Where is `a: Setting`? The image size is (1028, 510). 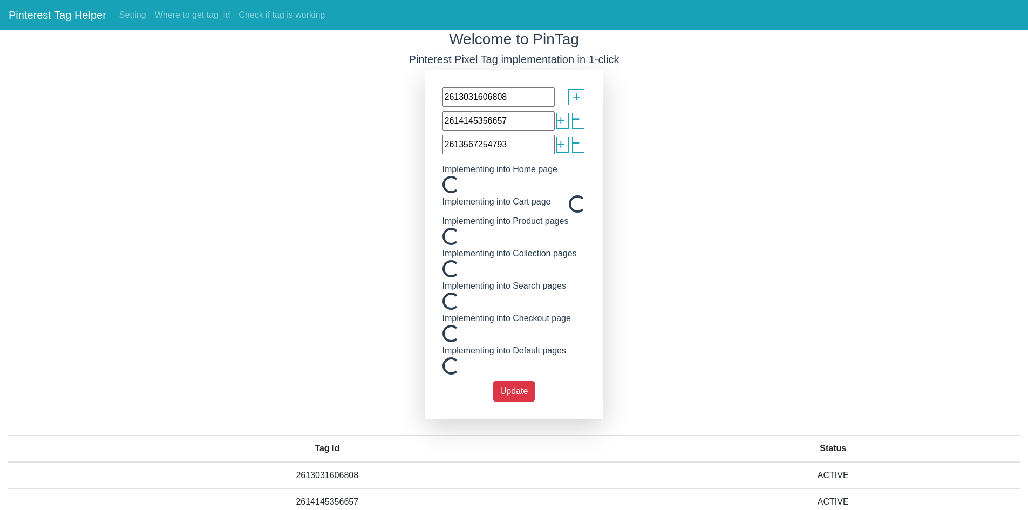
a: Setting is located at coordinates (133, 15).